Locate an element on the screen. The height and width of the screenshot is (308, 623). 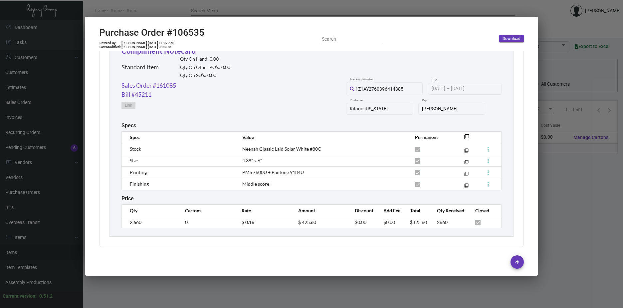
button: Link is located at coordinates (128, 105).